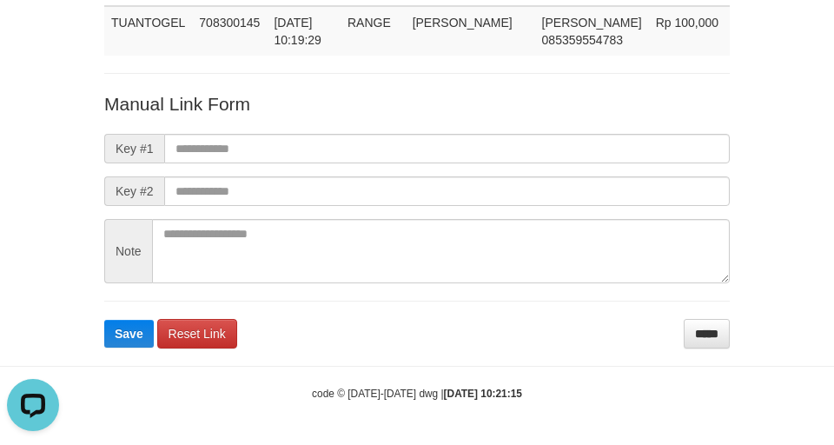 The image size is (834, 445). What do you see at coordinates (134, 148) in the screenshot?
I see `span: Key #1` at bounding box center [134, 148].